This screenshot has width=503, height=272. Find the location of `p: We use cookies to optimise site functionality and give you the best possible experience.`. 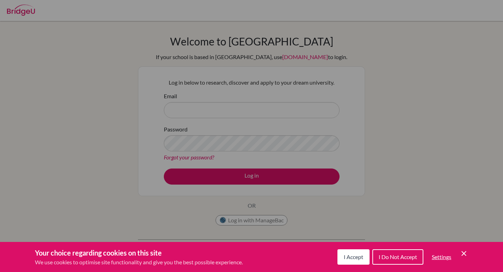

p: We use cookies to optimise site functionality and give you the best possible experience. is located at coordinates (139, 262).